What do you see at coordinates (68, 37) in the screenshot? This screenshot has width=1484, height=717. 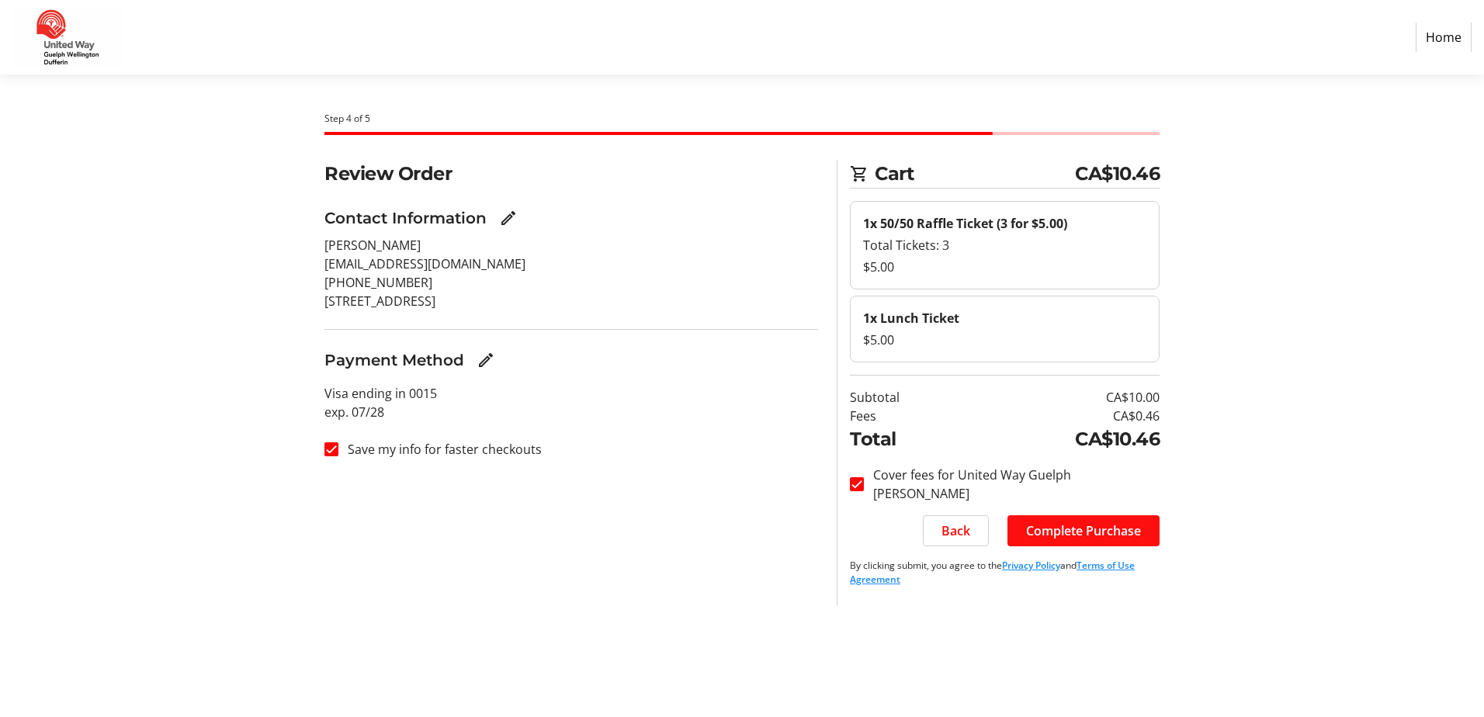 I see `img: United Way Guelph Wellington Dufferin's Logo` at bounding box center [68, 37].